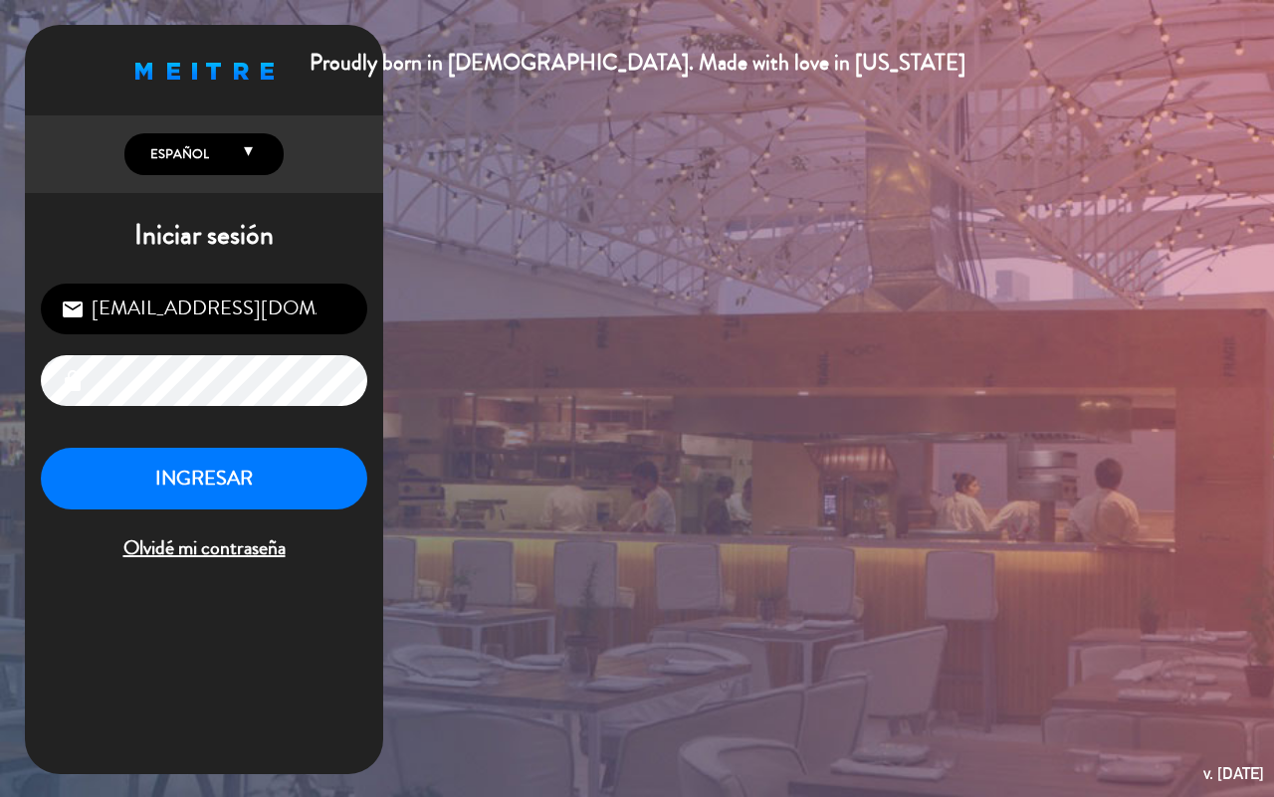 This screenshot has height=797, width=1274. I want to click on span: Español, so click(177, 154).